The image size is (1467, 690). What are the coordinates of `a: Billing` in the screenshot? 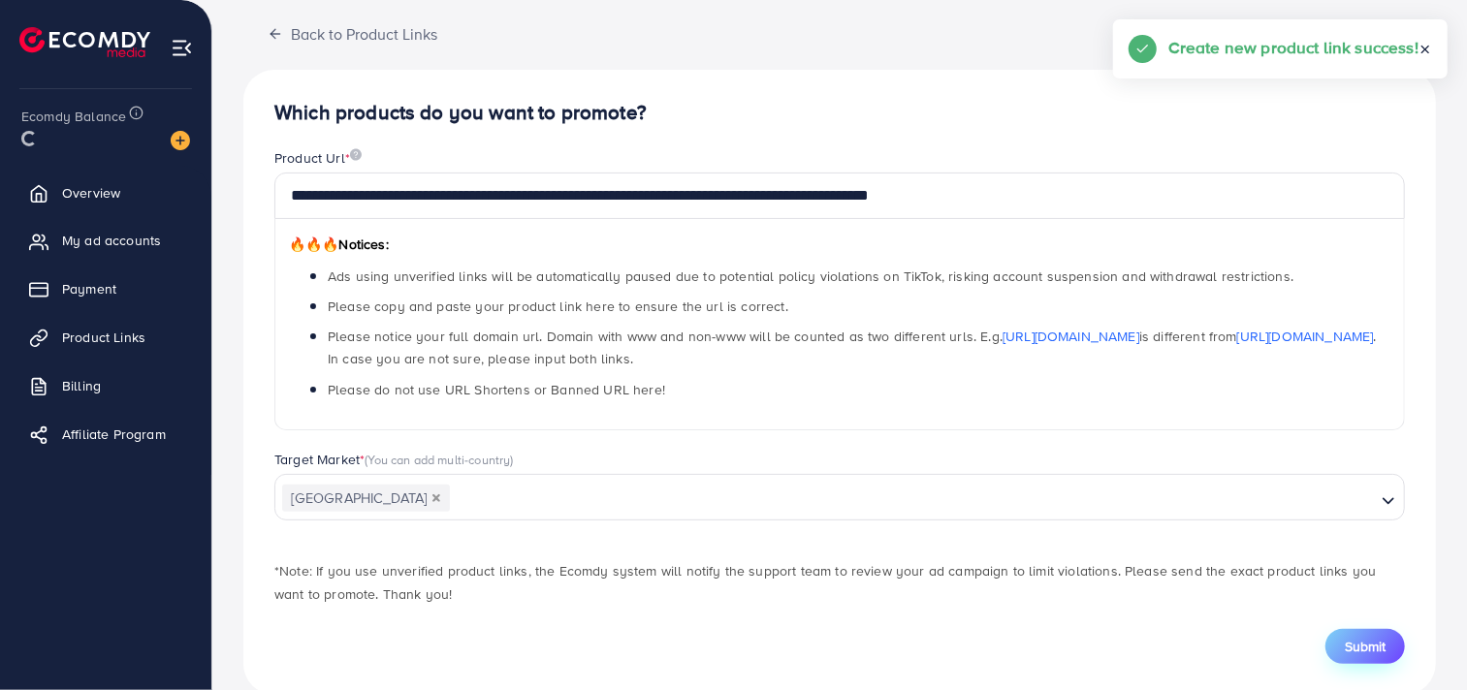 It's located at (106, 386).